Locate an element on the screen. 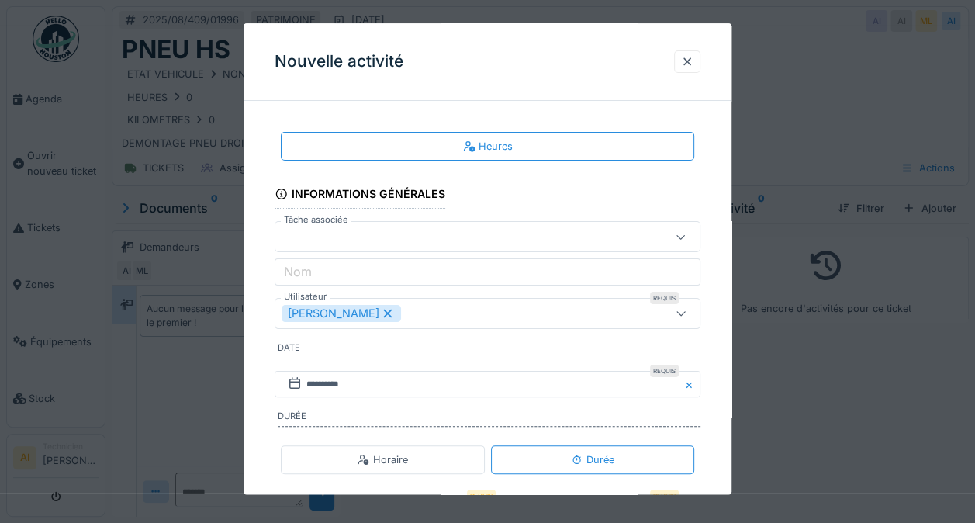  h3: Nouvelle activité is located at coordinates (339, 61).